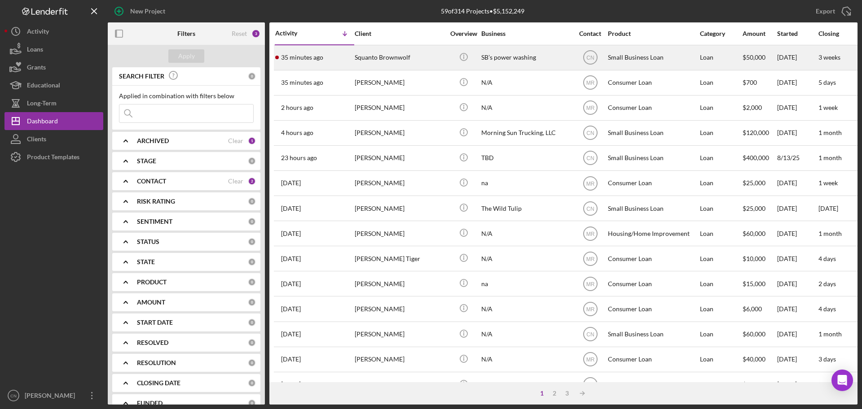  What do you see at coordinates (297, 108) in the screenshot?
I see `time: 2025-08-28 16:34` at bounding box center [297, 108].